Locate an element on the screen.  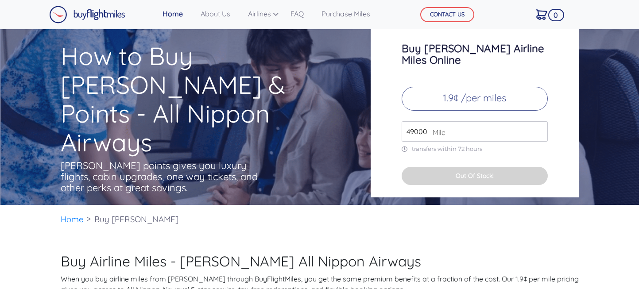
img: Buy Flight Miles Logo is located at coordinates (87, 15).